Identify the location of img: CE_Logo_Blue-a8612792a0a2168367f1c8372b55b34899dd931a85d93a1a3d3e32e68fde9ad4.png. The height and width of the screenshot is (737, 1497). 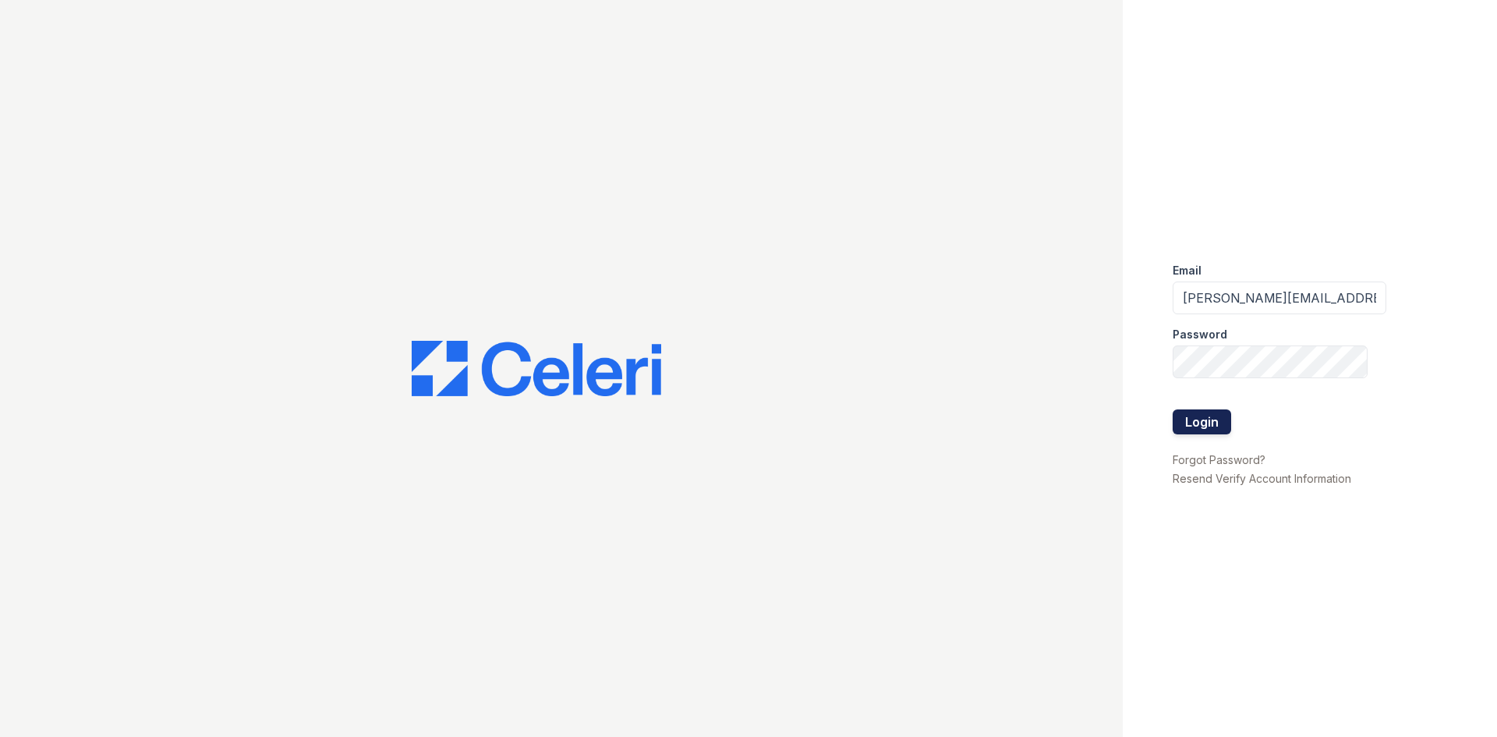
(536, 369).